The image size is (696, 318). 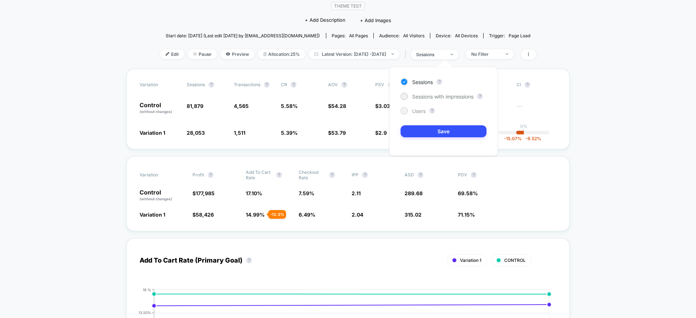 I want to click on button: Save, so click(x=443, y=131).